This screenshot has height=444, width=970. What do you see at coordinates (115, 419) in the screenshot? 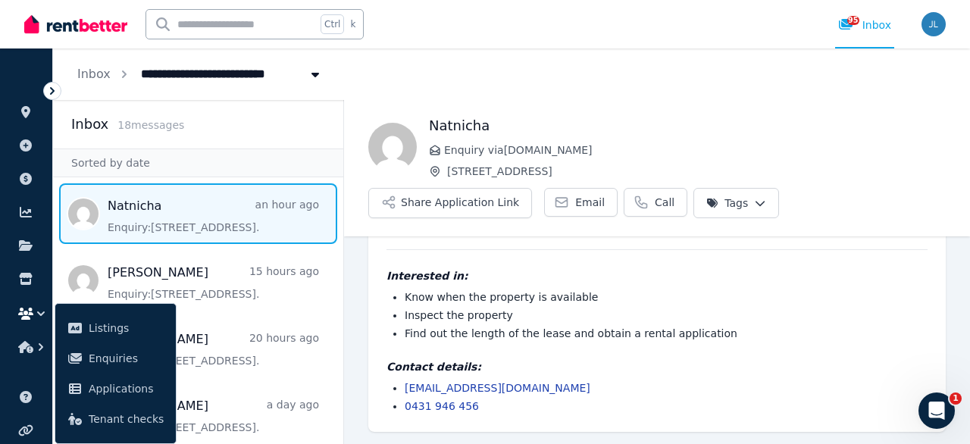
I see `a: Tenant checks` at bounding box center [115, 419].